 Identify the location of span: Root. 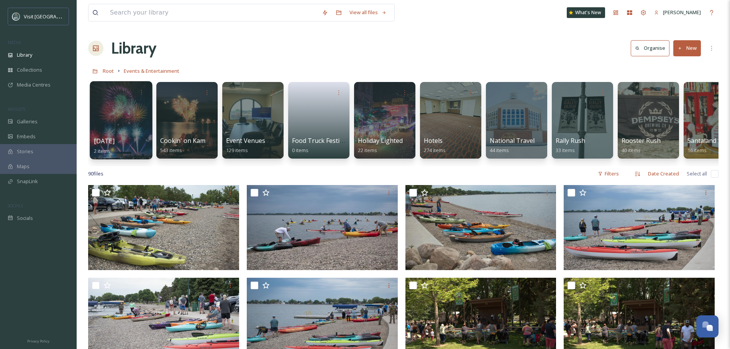
(108, 71).